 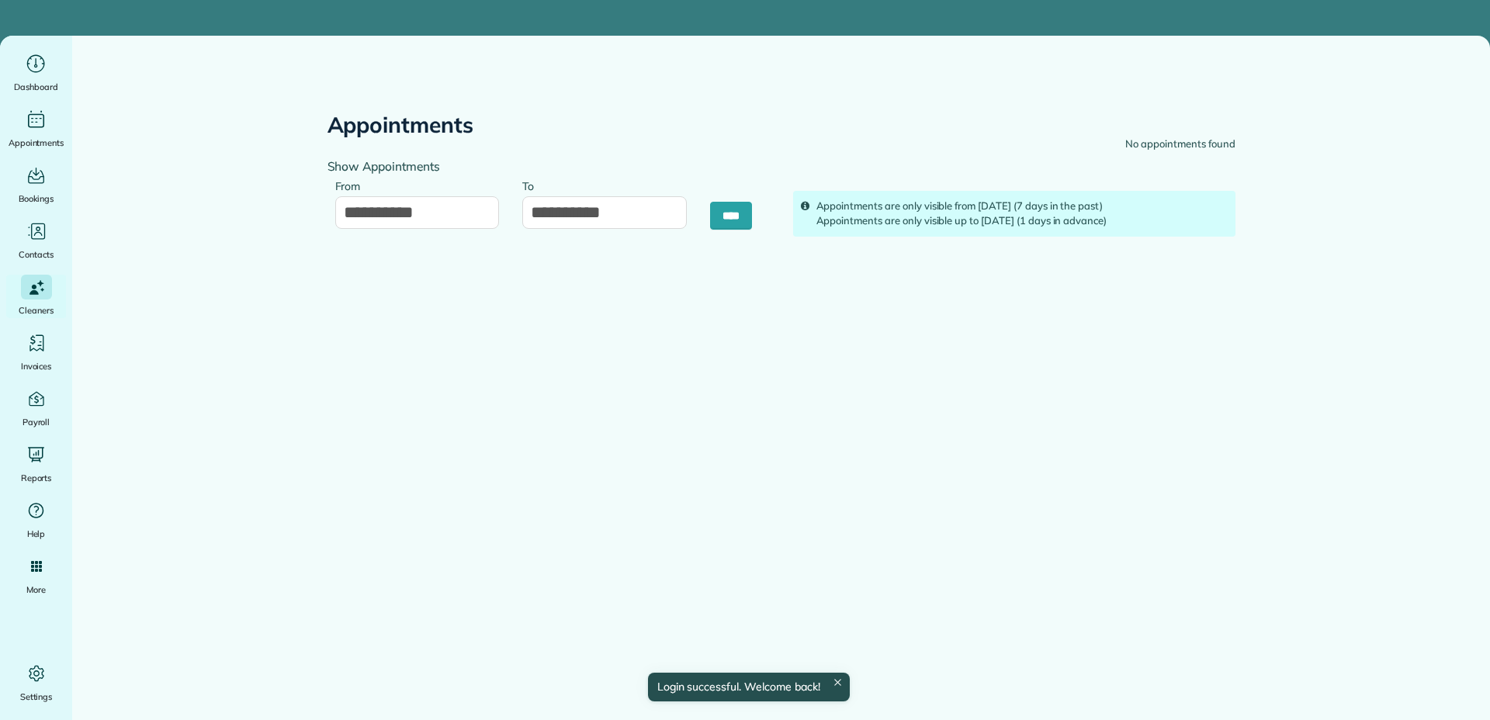 What do you see at coordinates (400, 125) in the screenshot?
I see `h2: Appointments` at bounding box center [400, 125].